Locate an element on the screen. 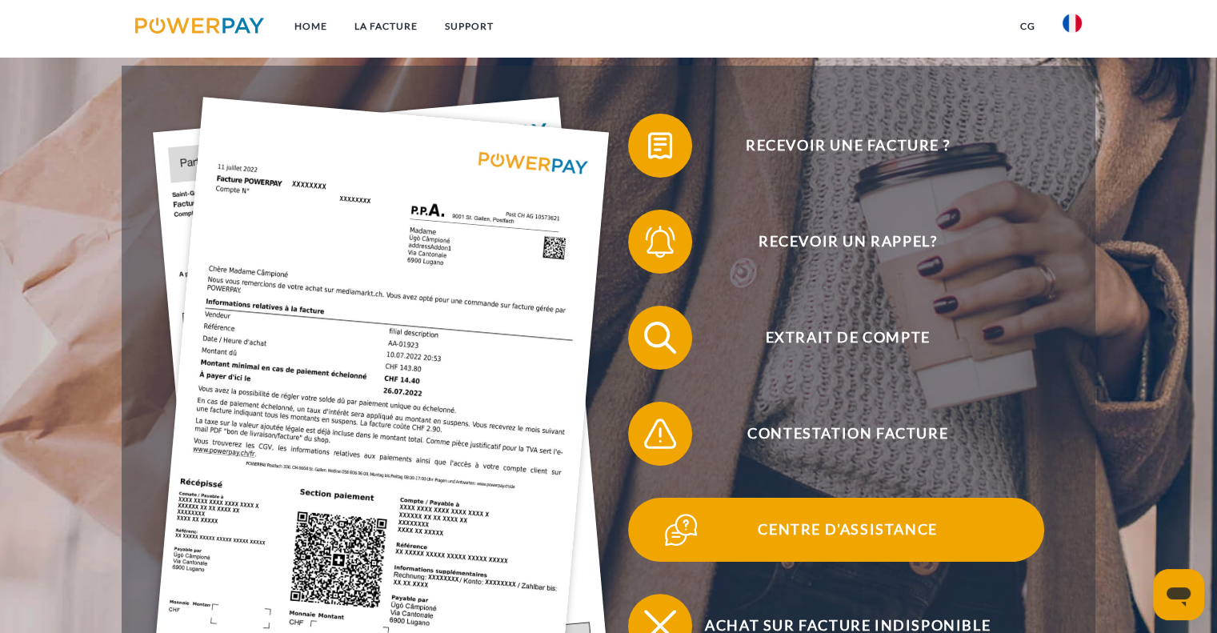  button: Centre d'assistance is located at coordinates (836, 530).